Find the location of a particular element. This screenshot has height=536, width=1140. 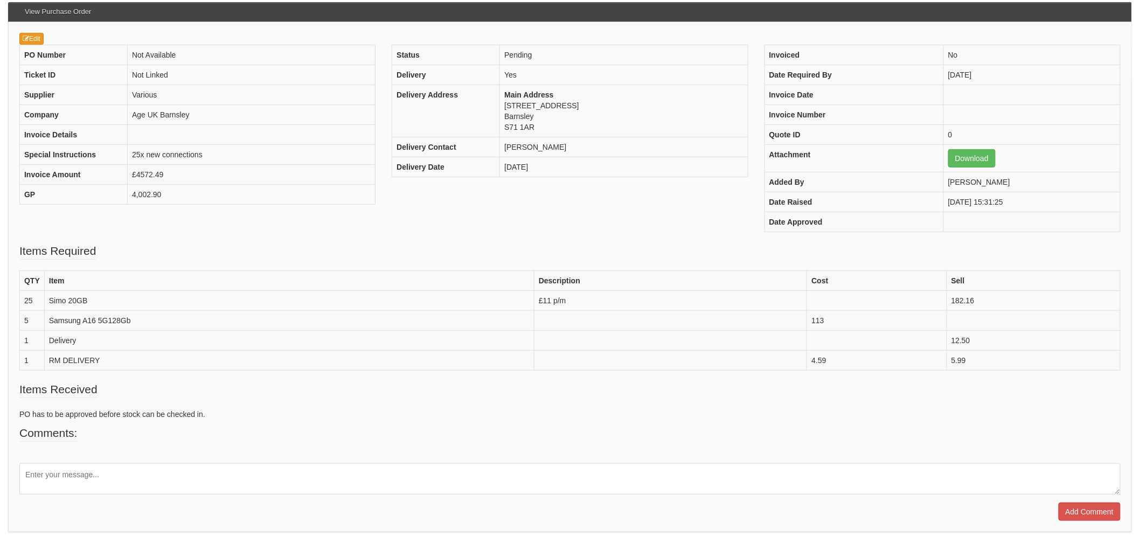

th: Sell is located at coordinates (1033, 281).